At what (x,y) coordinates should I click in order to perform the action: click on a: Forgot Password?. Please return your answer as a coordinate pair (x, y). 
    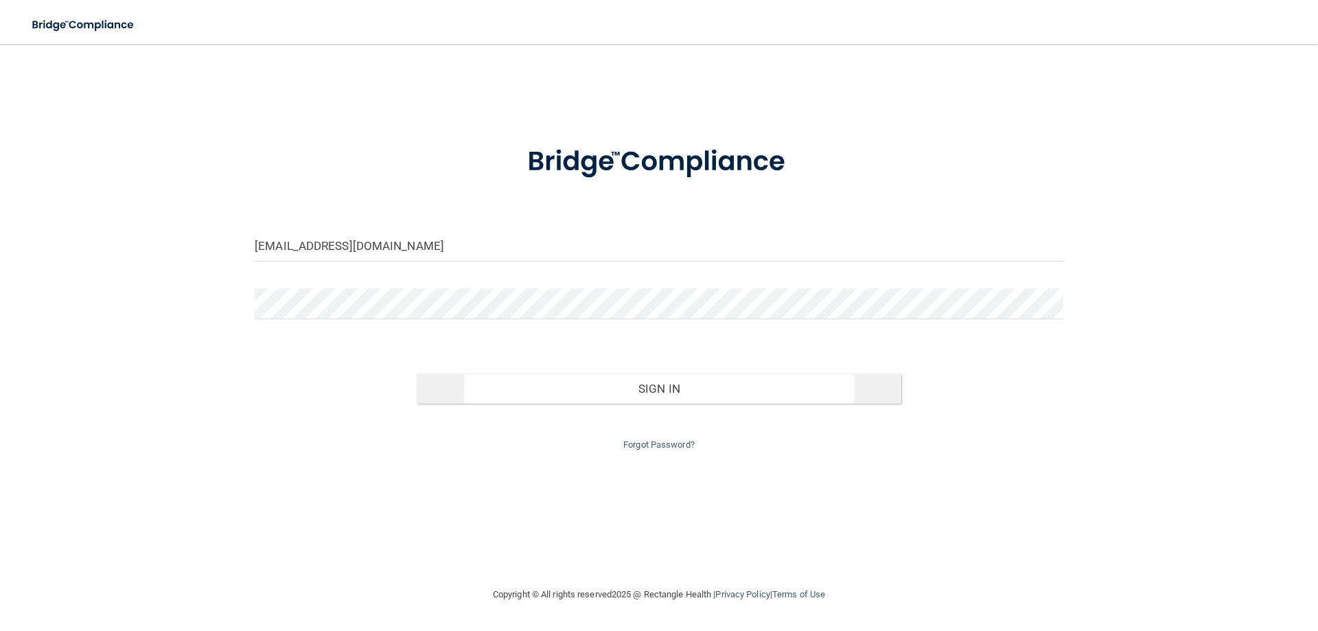
    Looking at the image, I should click on (659, 444).